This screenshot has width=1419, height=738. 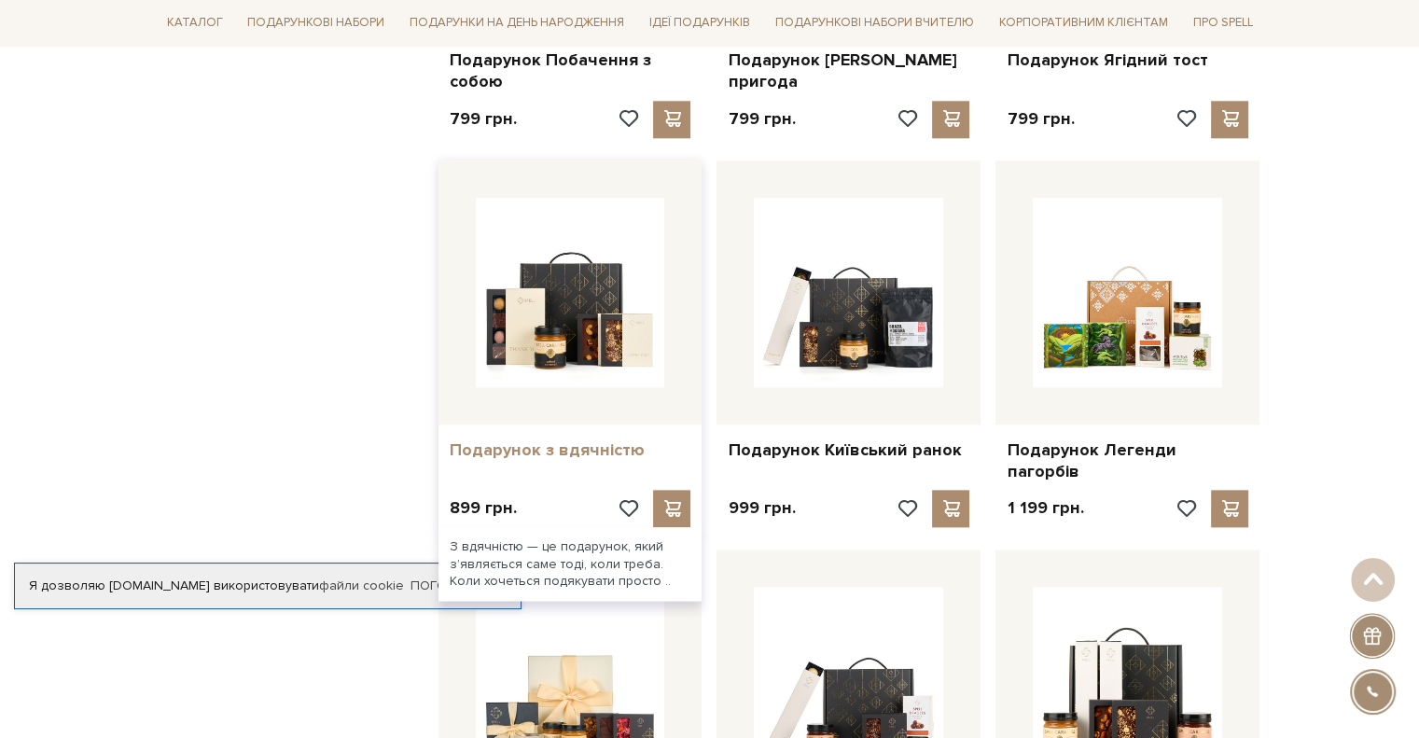 What do you see at coordinates (848, 450) in the screenshot?
I see `a: Подарунок Київський ранок` at bounding box center [848, 450].